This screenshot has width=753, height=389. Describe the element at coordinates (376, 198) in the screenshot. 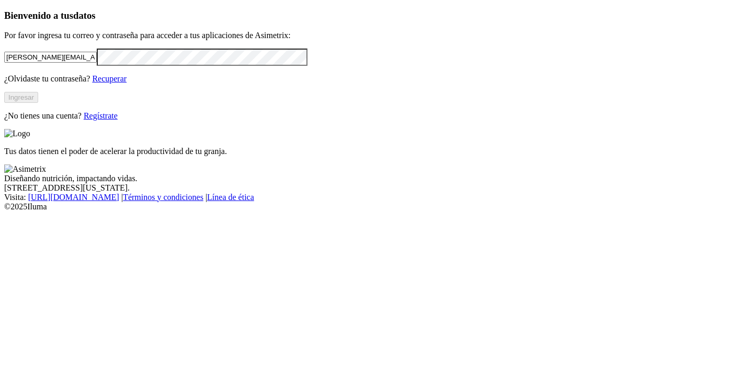

I see `div: Visita : | |` at that location.